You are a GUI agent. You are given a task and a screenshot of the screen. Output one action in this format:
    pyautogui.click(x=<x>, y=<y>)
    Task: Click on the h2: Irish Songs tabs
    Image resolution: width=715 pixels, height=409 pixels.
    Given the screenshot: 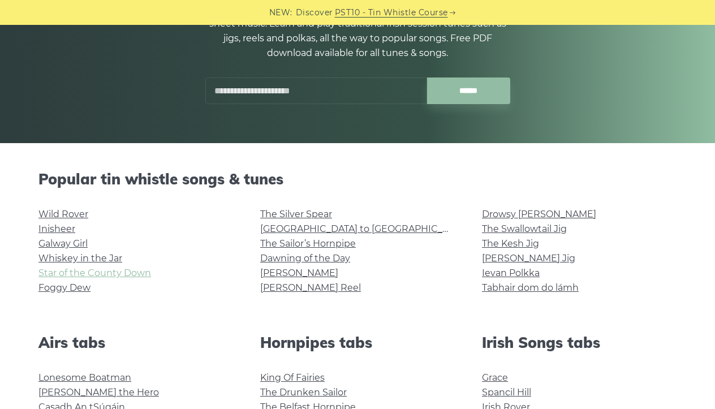 What is the action you would take?
    pyautogui.click(x=579, y=342)
    